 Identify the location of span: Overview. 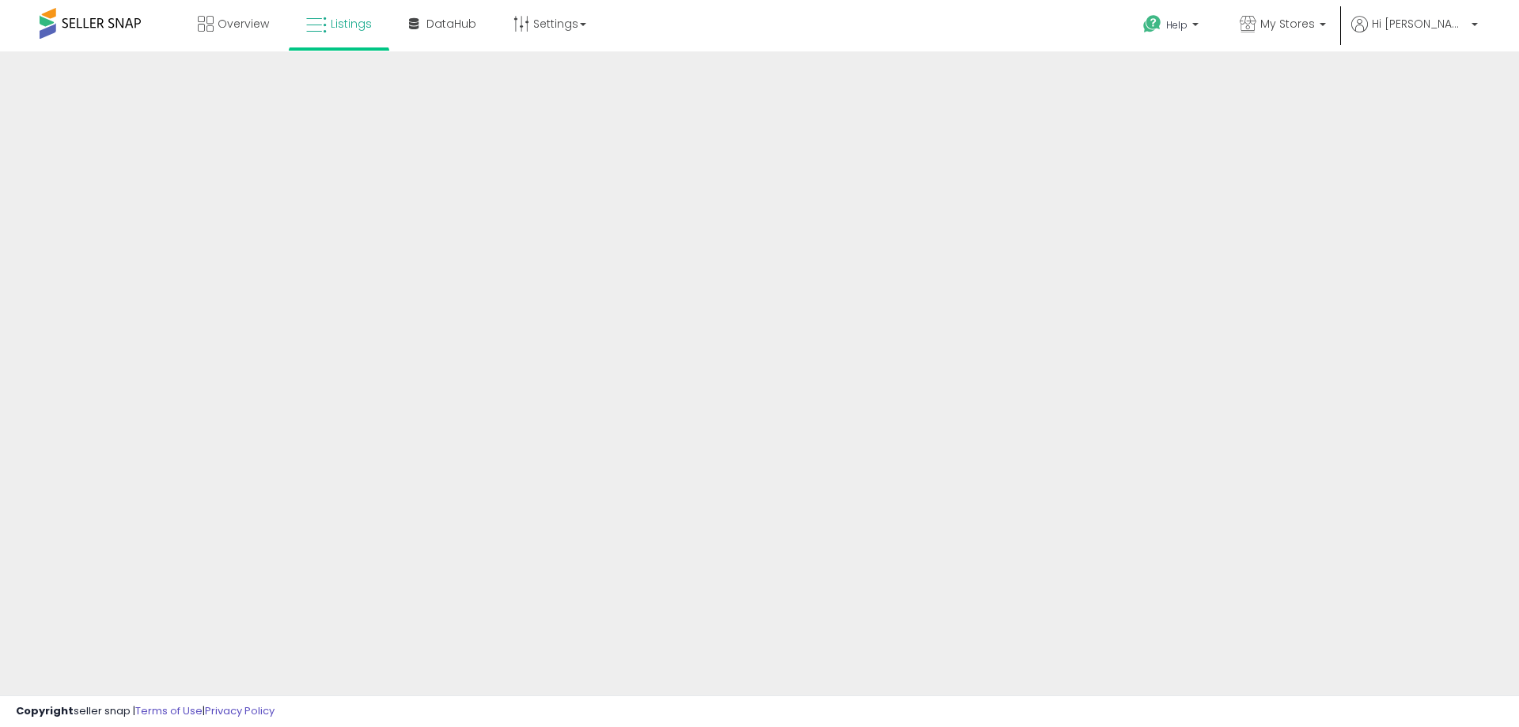
(243, 24).